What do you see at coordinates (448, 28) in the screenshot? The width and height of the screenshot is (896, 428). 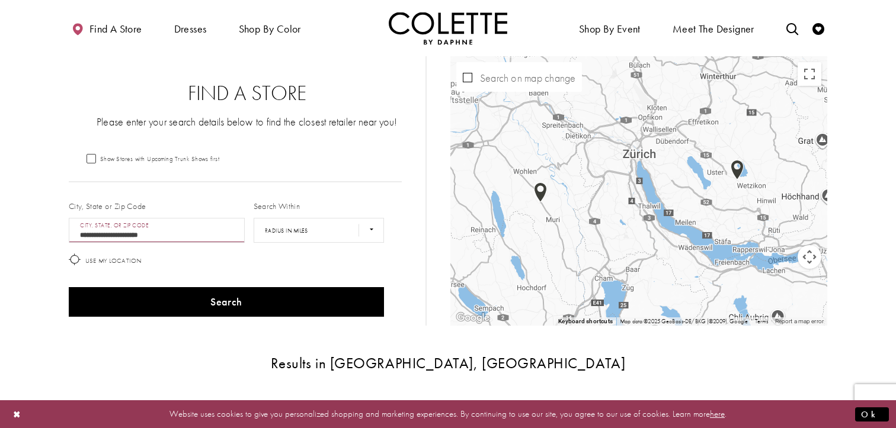 I see `a: Visit Home Page` at bounding box center [448, 28].